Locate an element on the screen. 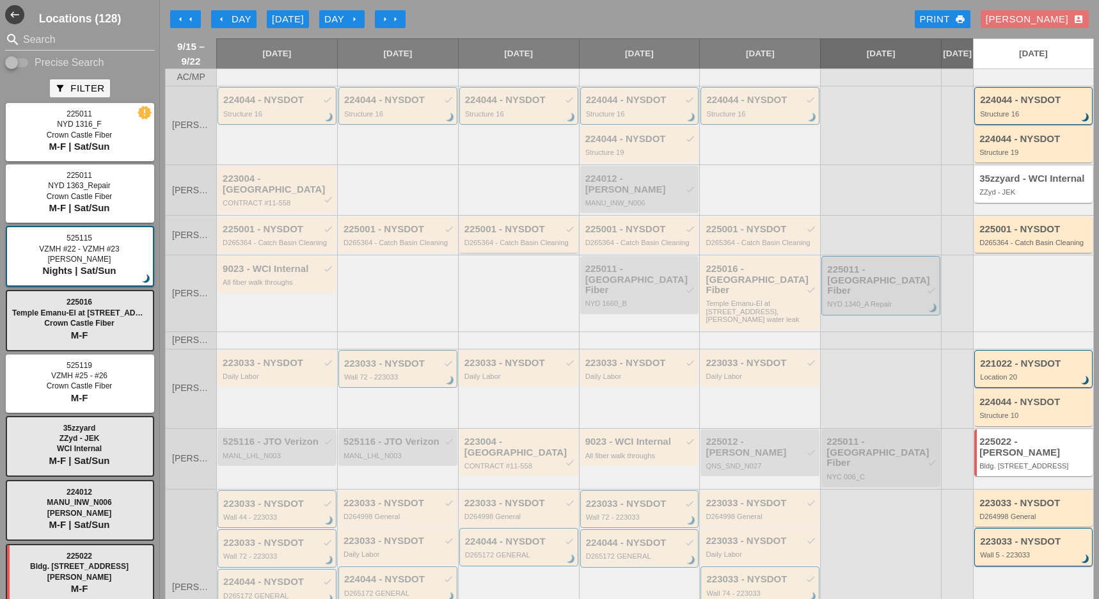 The width and height of the screenshot is (1099, 599). div: MANL_LHL_N003 is located at coordinates (278, 456).